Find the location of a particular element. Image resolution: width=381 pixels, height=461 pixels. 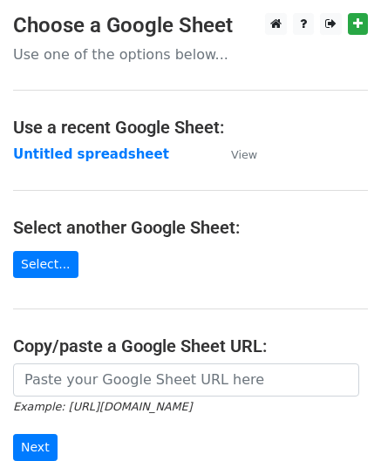

small: View is located at coordinates (244, 154).